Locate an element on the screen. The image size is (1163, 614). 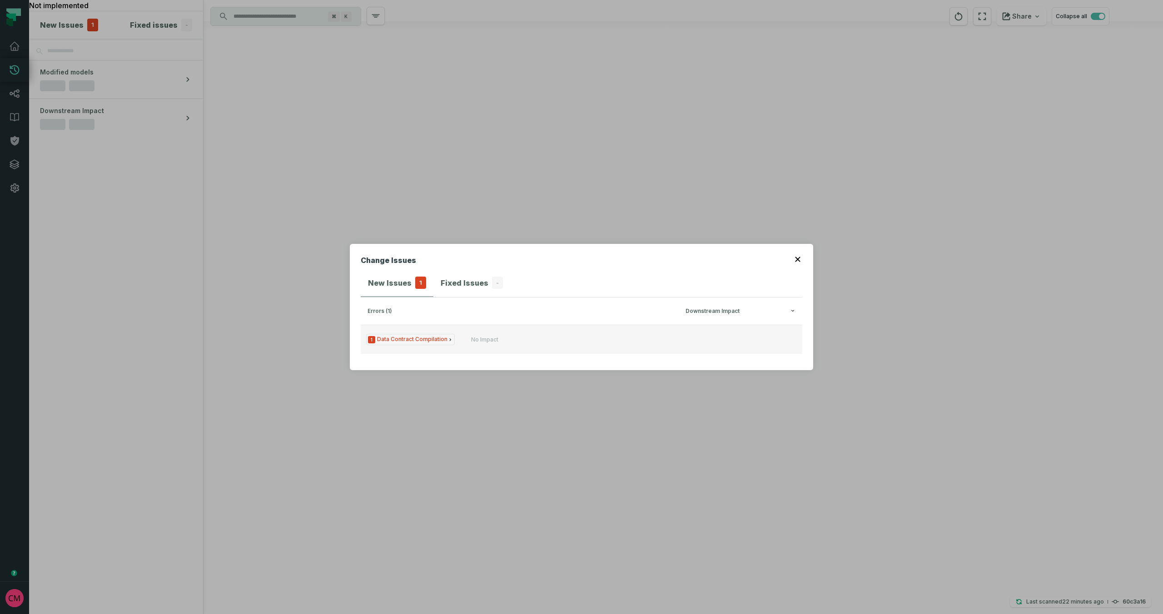
h4: Fixed Issues is located at coordinates (464, 283).